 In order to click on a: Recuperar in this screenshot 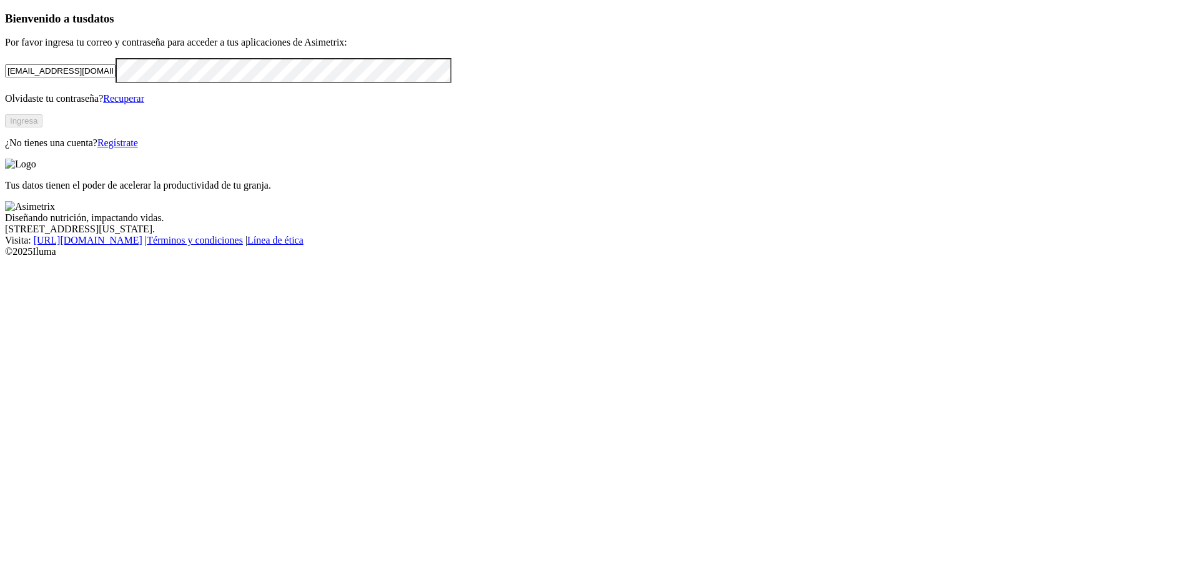, I will do `click(124, 98)`.